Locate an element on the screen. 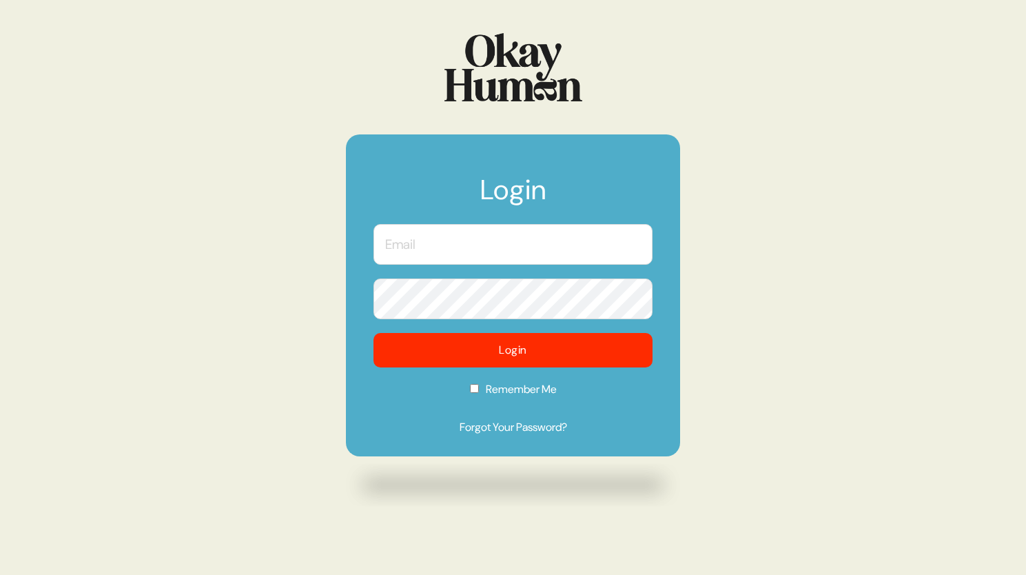 Image resolution: width=1026 pixels, height=575 pixels. input: Remember Me is located at coordinates (474, 388).